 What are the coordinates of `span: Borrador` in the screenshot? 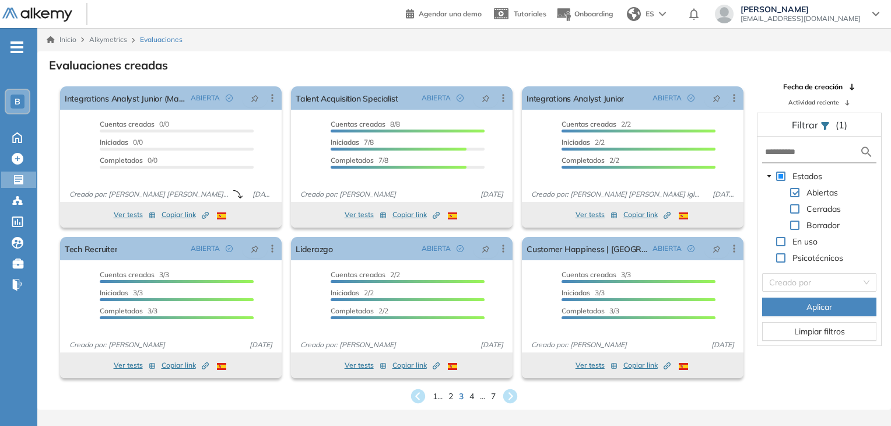 It's located at (823, 225).